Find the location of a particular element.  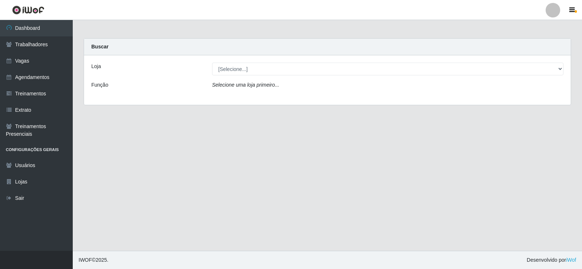

i: Selecione uma loja primeiro... is located at coordinates (245, 85).